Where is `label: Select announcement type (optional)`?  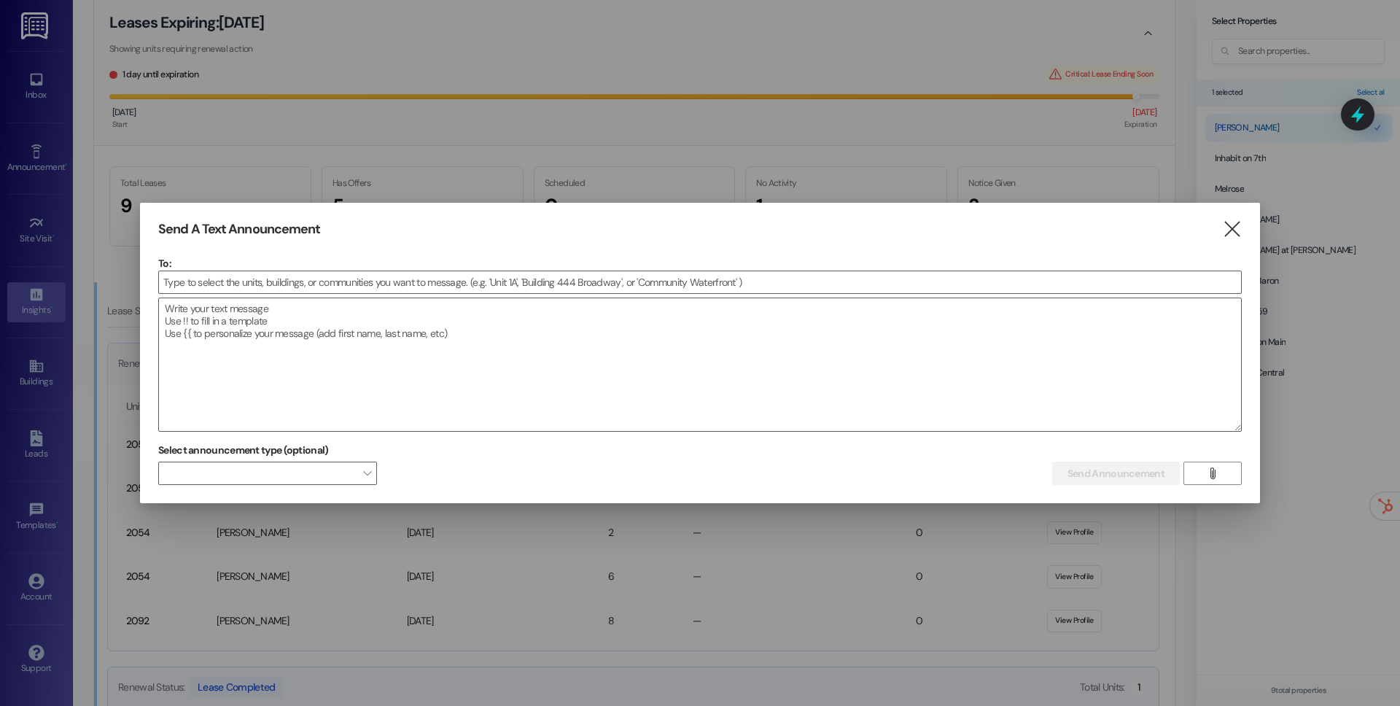
label: Select announcement type (optional) is located at coordinates (243, 450).